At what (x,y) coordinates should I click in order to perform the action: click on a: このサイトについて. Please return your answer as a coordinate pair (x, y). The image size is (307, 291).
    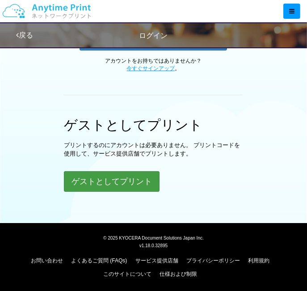
    Looking at the image, I should click on (128, 274).